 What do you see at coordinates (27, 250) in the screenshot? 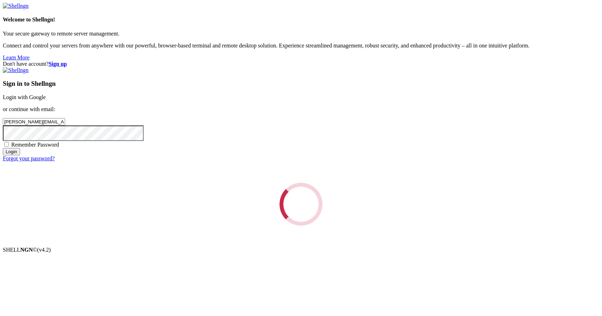
I see `b: NGN` at bounding box center [27, 250].